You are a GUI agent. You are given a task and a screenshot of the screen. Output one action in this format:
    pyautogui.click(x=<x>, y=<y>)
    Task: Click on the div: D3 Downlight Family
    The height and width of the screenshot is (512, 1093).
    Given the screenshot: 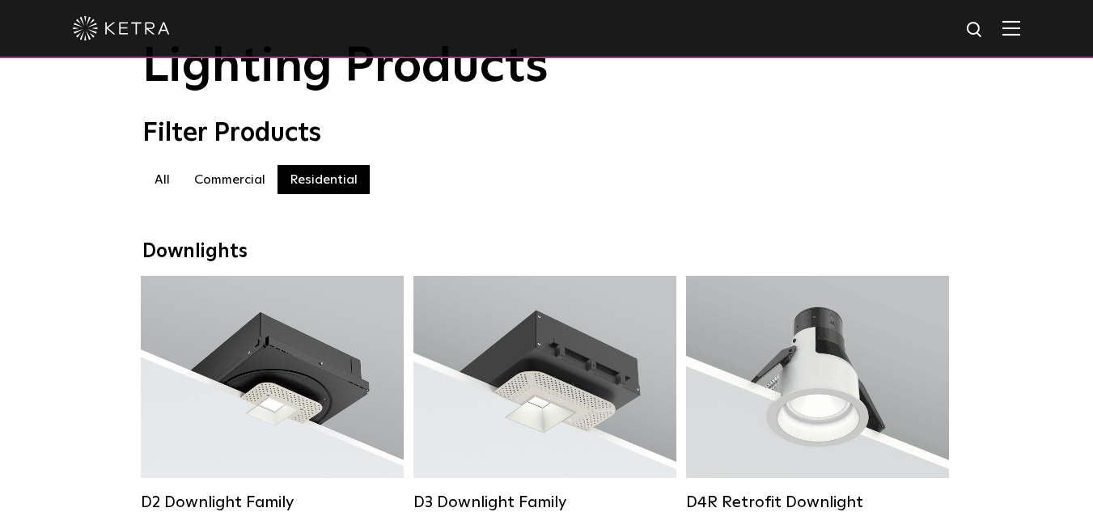 What is the action you would take?
    pyautogui.click(x=545, y=502)
    